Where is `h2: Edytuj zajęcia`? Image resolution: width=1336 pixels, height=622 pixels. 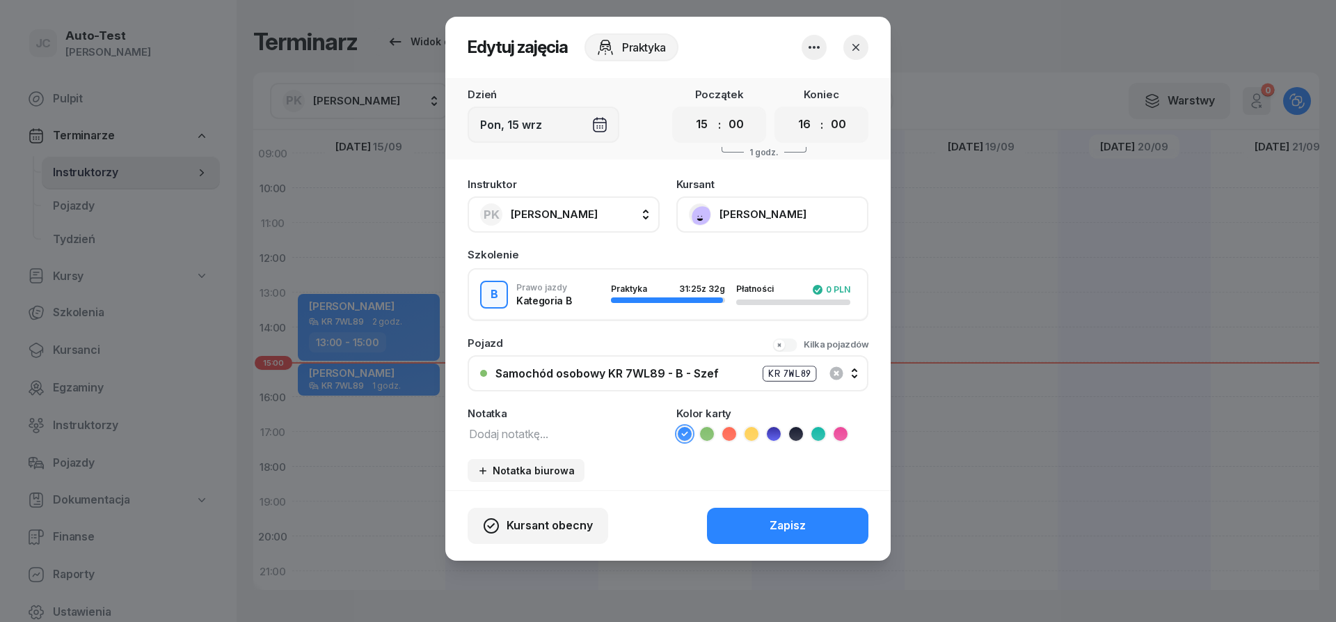 h2: Edytuj zajęcia is located at coordinates (518, 47).